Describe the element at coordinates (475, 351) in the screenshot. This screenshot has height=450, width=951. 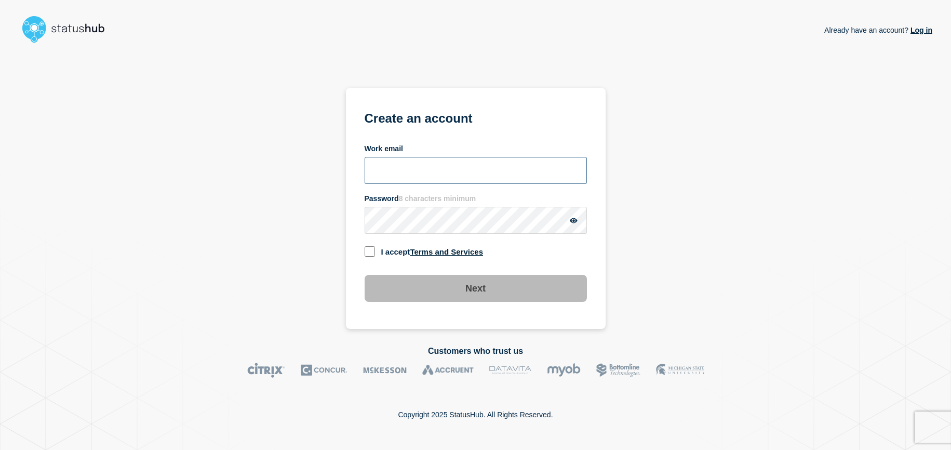
I see `h2: Customers who trust us` at that location.